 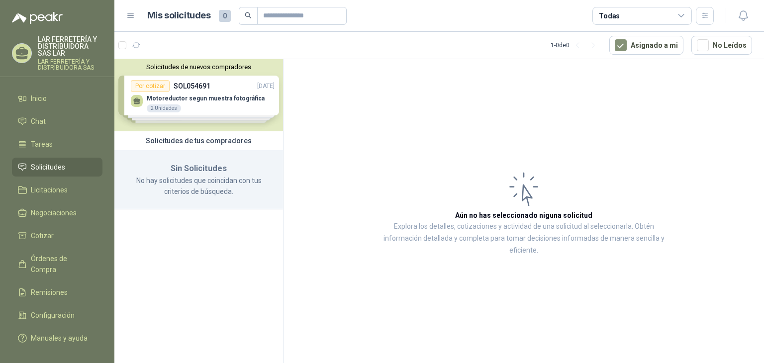 I want to click on span: Chat, so click(x=38, y=121).